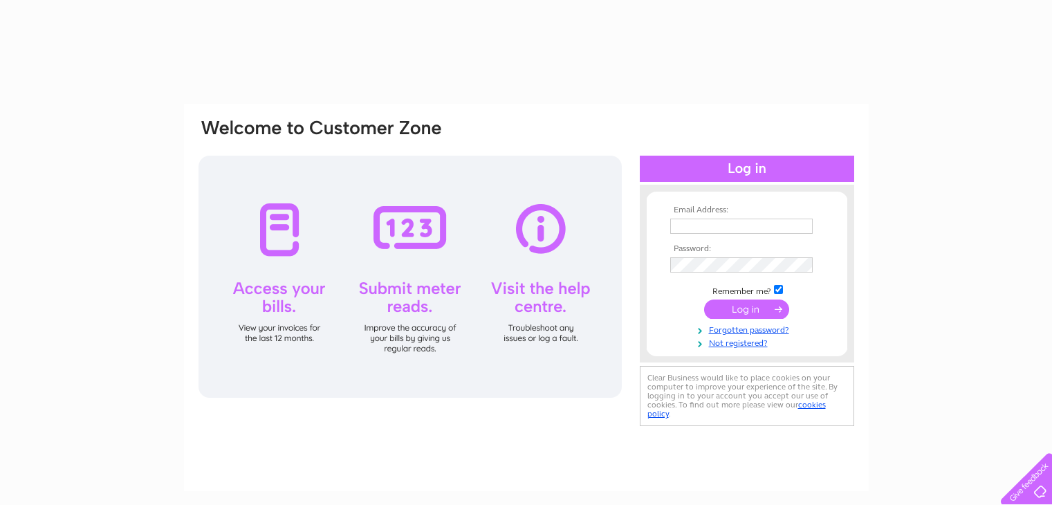 Image resolution: width=1052 pixels, height=505 pixels. What do you see at coordinates (736, 409) in the screenshot?
I see `a: cookies policy` at bounding box center [736, 409].